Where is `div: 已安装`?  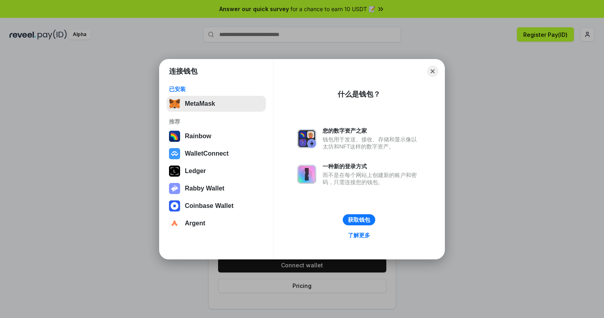
div: 已安装 is located at coordinates (216, 89).